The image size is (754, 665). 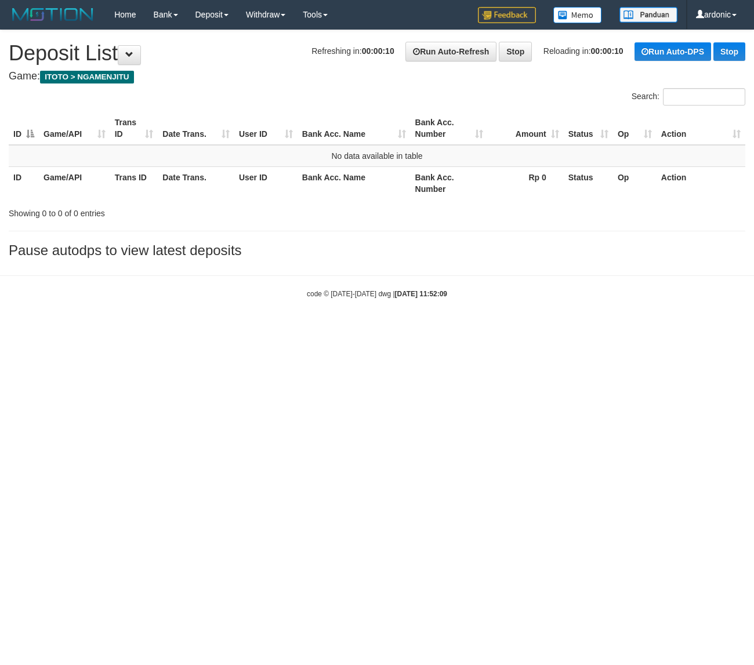 What do you see at coordinates (673, 52) in the screenshot?
I see `a: Run Auto-DPS` at bounding box center [673, 52].